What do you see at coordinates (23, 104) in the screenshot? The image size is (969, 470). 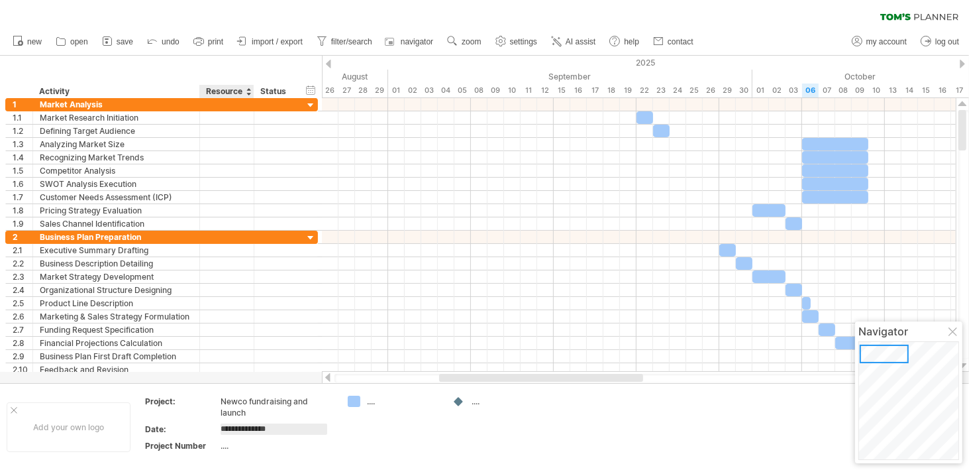 I see `div: 1` at bounding box center [23, 104].